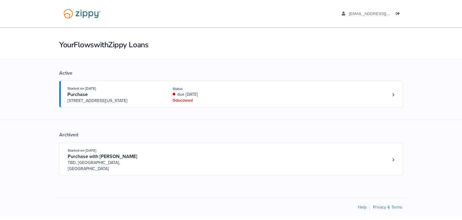  Describe the element at coordinates (362, 207) in the screenshot. I see `a: Help` at that location.